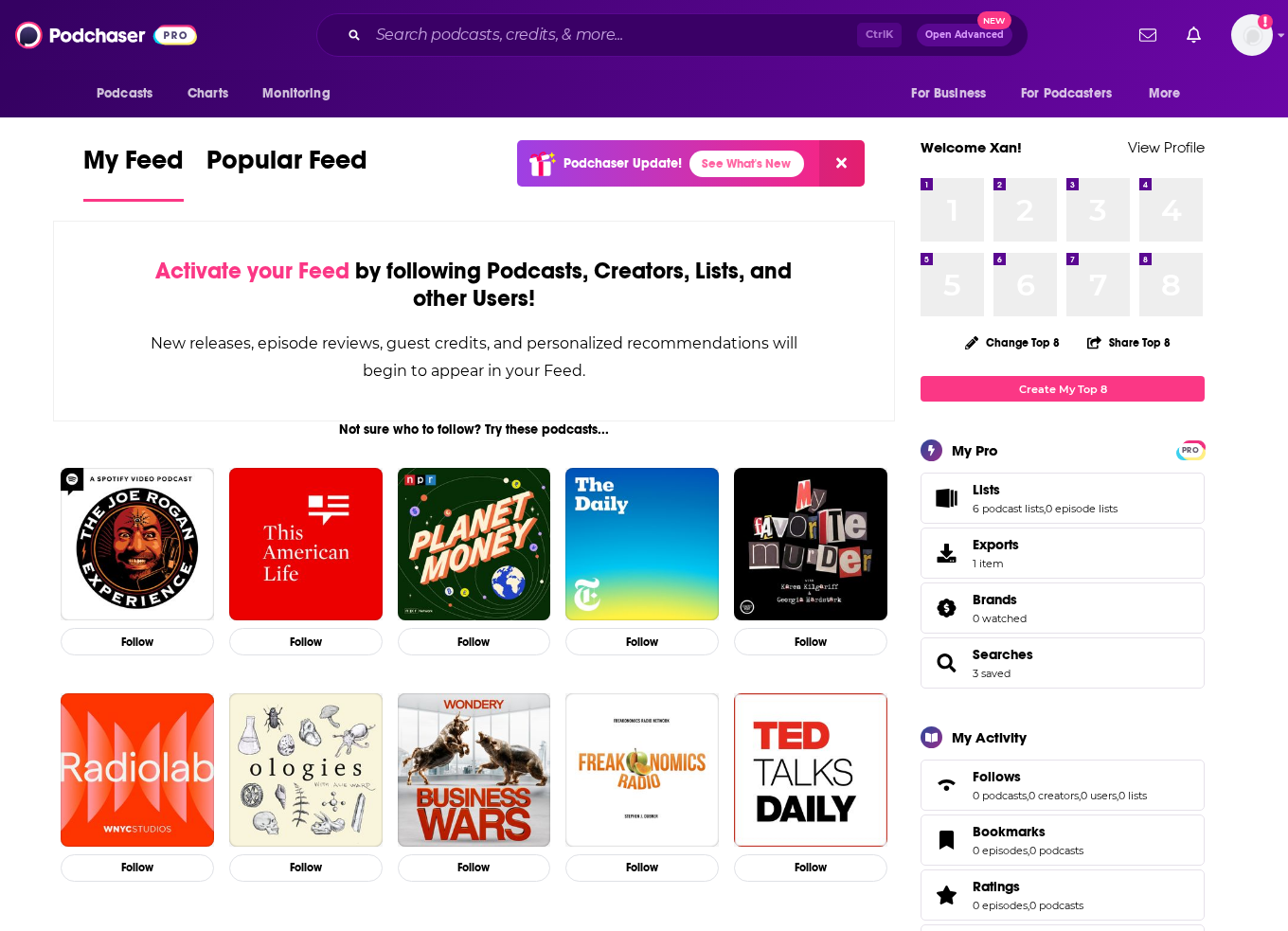 The width and height of the screenshot is (1288, 931). What do you see at coordinates (1133, 796) in the screenshot?
I see `a: 0 lists` at bounding box center [1133, 796].